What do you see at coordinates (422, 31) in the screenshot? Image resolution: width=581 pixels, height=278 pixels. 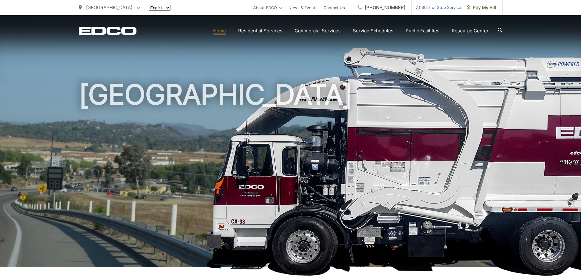 I see `a: Public Facilities` at bounding box center [422, 31].